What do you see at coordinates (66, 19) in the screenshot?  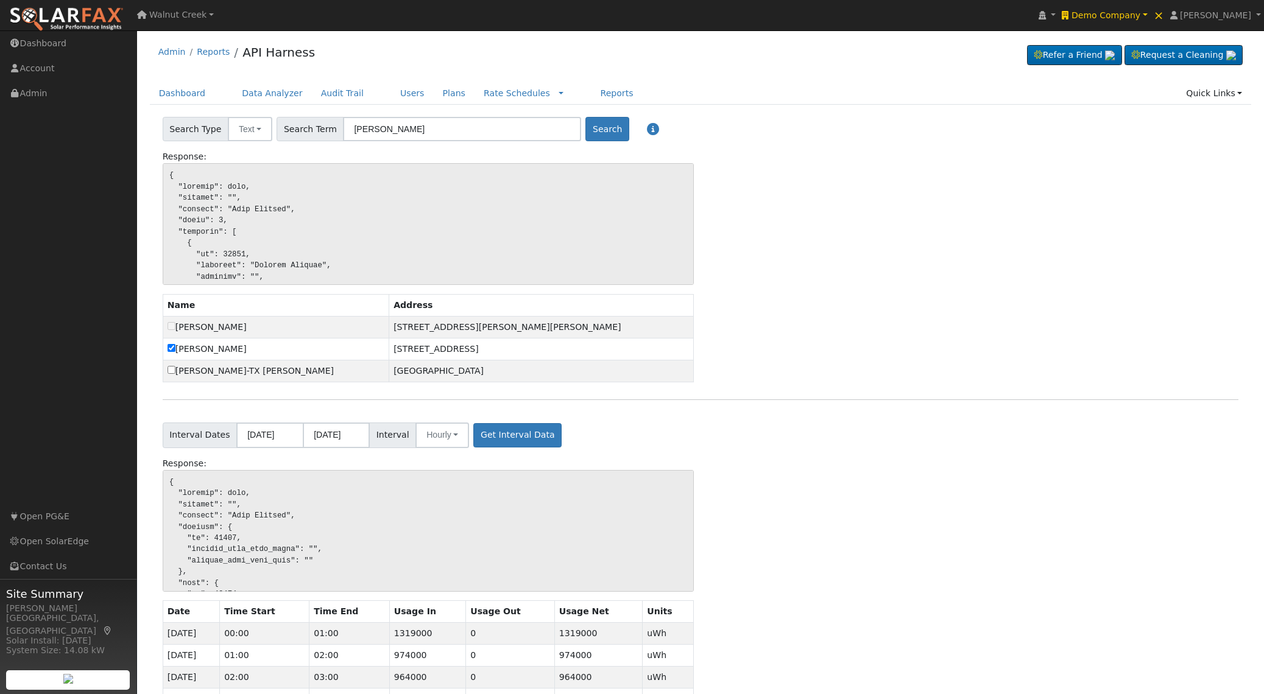 I see `img: SolarFax` at bounding box center [66, 19].